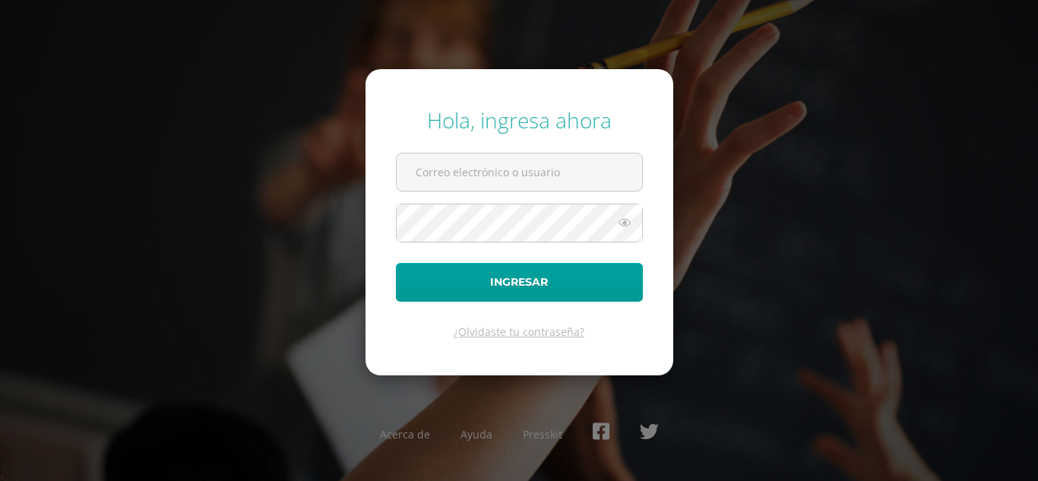 The height and width of the screenshot is (481, 1038). I want to click on a: Presskit, so click(543, 434).